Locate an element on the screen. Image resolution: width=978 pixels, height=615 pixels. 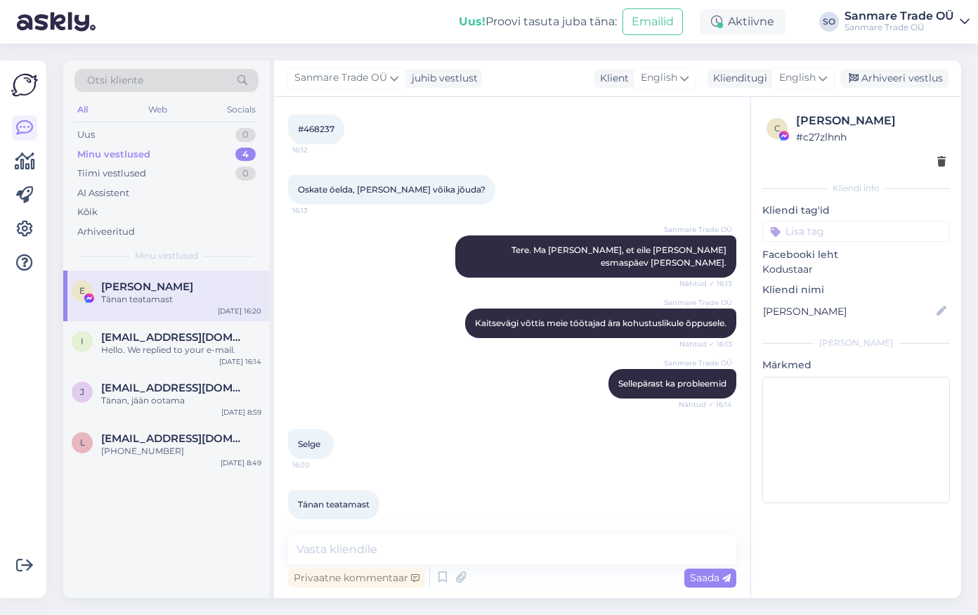
div: Klienditugi is located at coordinates (737, 78).